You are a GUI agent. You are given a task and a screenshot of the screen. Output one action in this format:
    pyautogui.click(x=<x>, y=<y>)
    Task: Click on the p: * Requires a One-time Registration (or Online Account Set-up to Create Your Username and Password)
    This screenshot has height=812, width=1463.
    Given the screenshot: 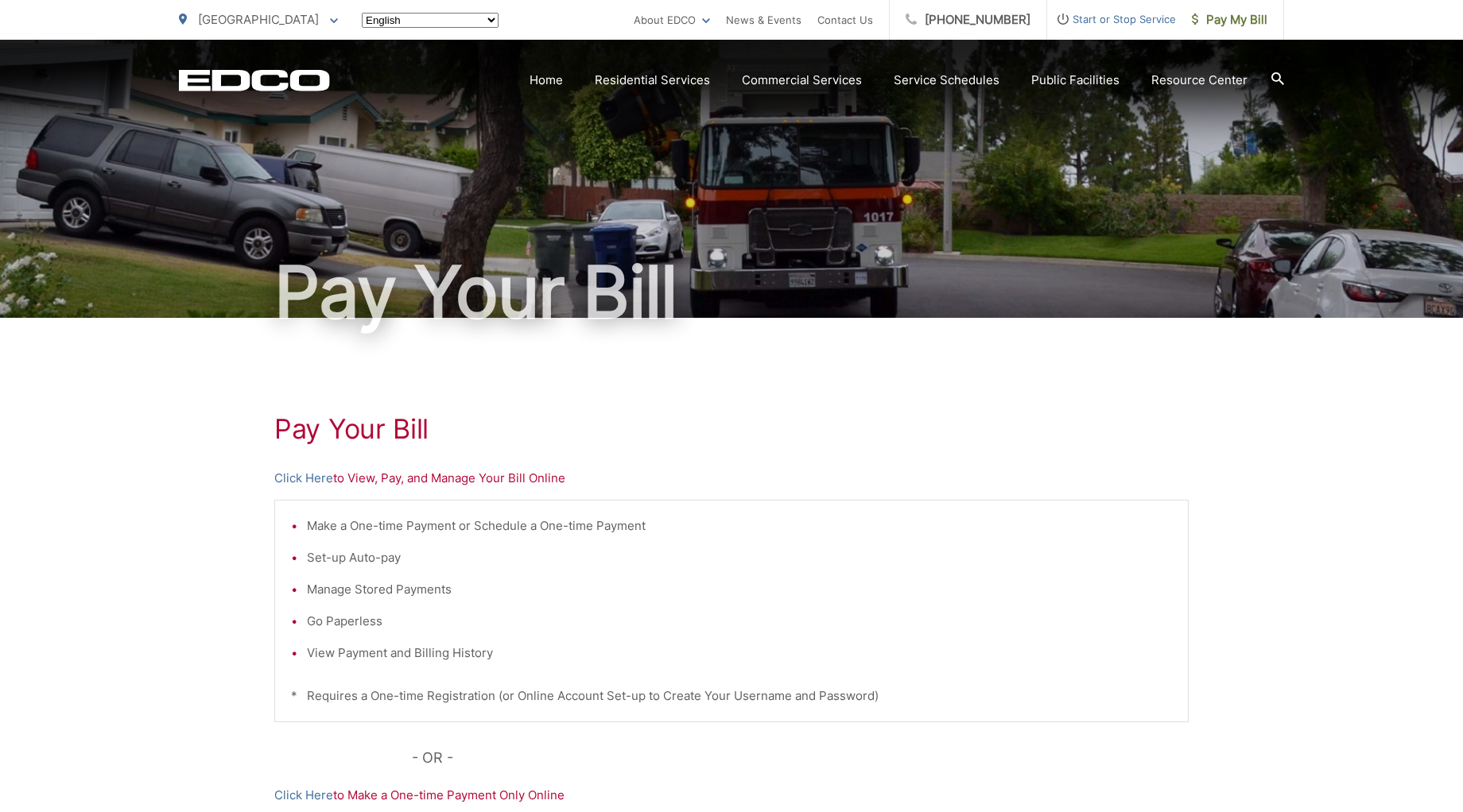 What is the action you would take?
    pyautogui.click(x=732, y=696)
    